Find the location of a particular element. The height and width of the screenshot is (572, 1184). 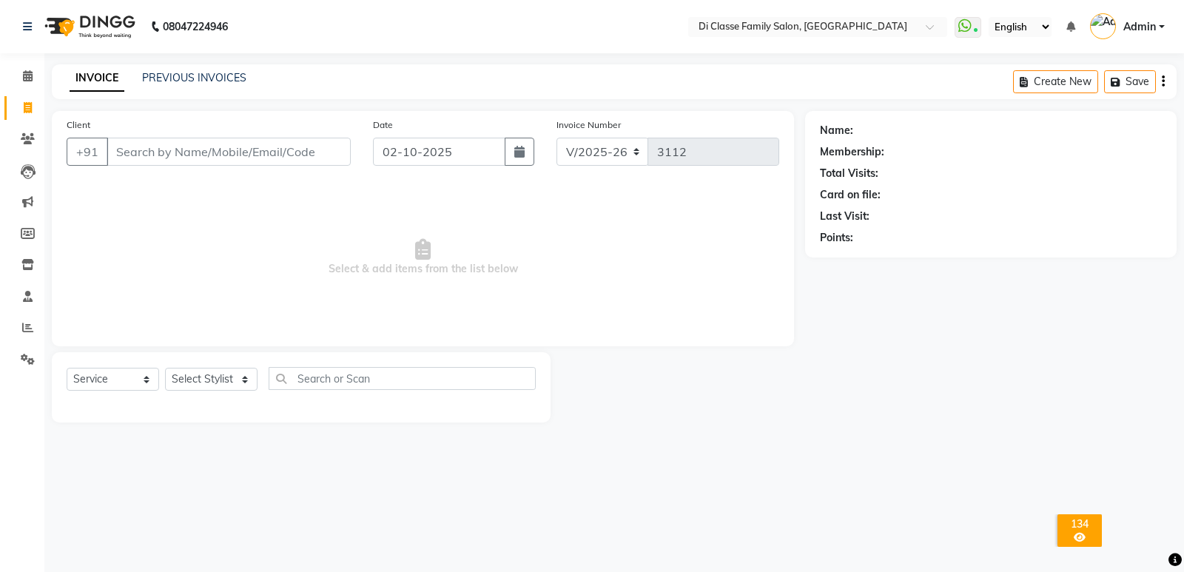

label: Date is located at coordinates (382, 125).